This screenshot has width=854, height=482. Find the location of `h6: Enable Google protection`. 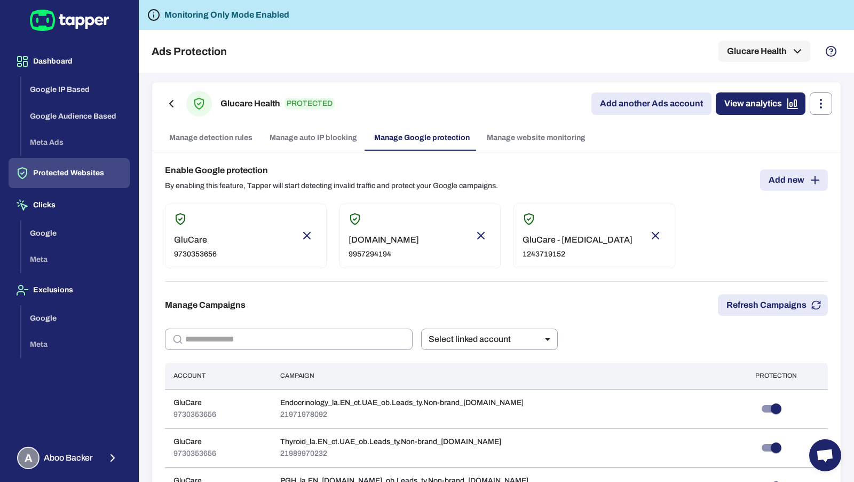

h6: Enable Google protection is located at coordinates (332, 170).